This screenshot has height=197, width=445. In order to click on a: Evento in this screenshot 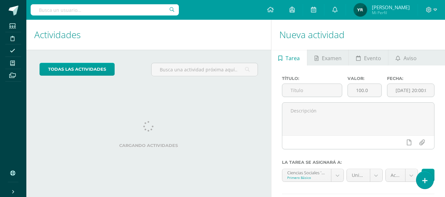, I will do `click(368, 58)`.